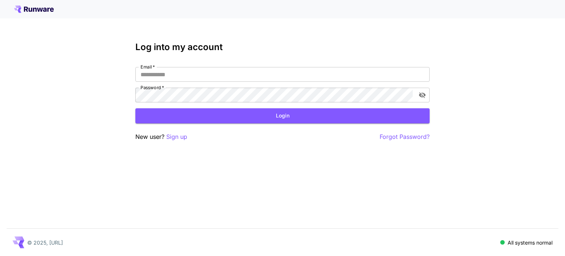  I want to click on p: Forgot Password?, so click(405, 137).